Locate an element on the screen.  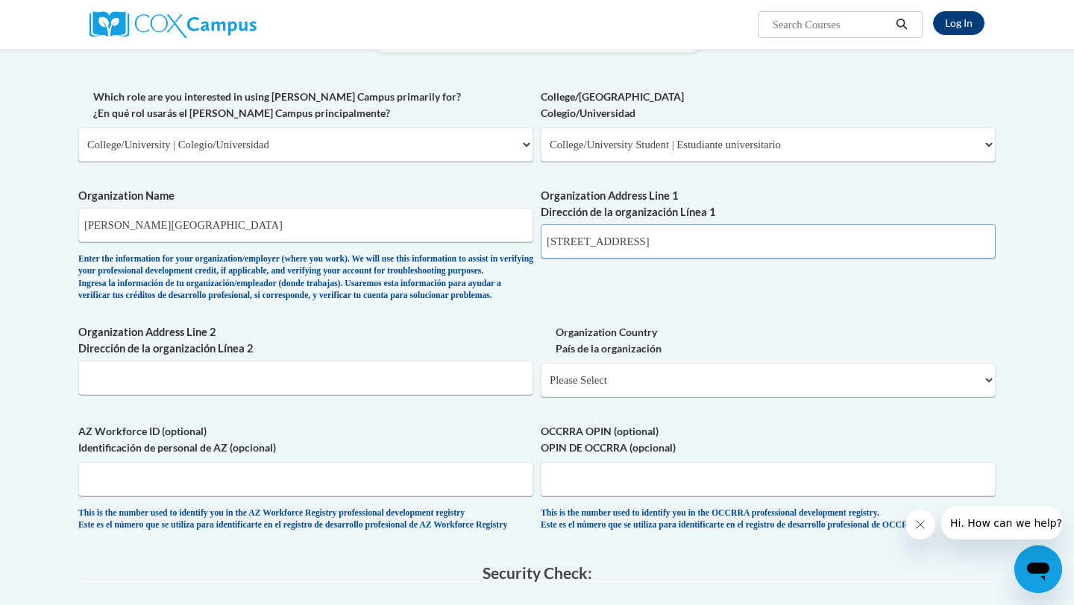
label: Organization Country País de la organización is located at coordinates (768, 341).